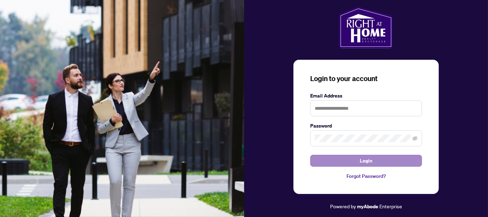  Describe the element at coordinates (366, 79) in the screenshot. I see `h3: Login to your account` at that location.